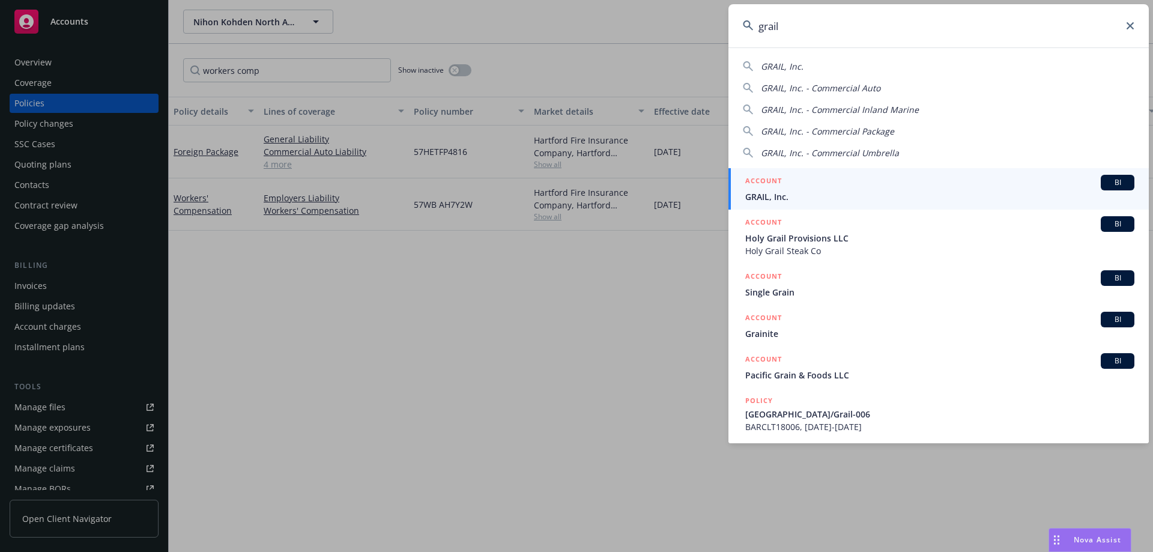  I want to click on span: Pacific Grain & Foods LLC, so click(940, 375).